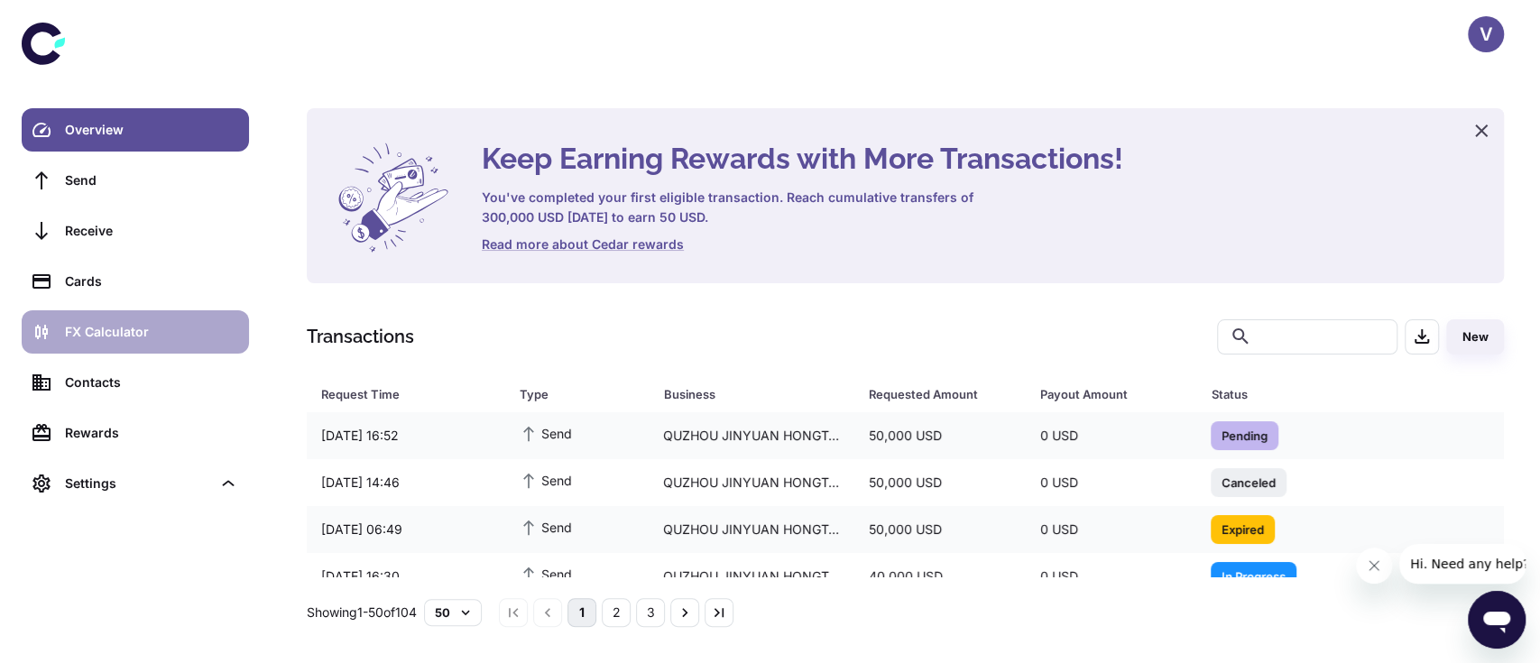 This screenshot has width=1540, height=663. Describe the element at coordinates (453, 613) in the screenshot. I see `button: 50` at that location.